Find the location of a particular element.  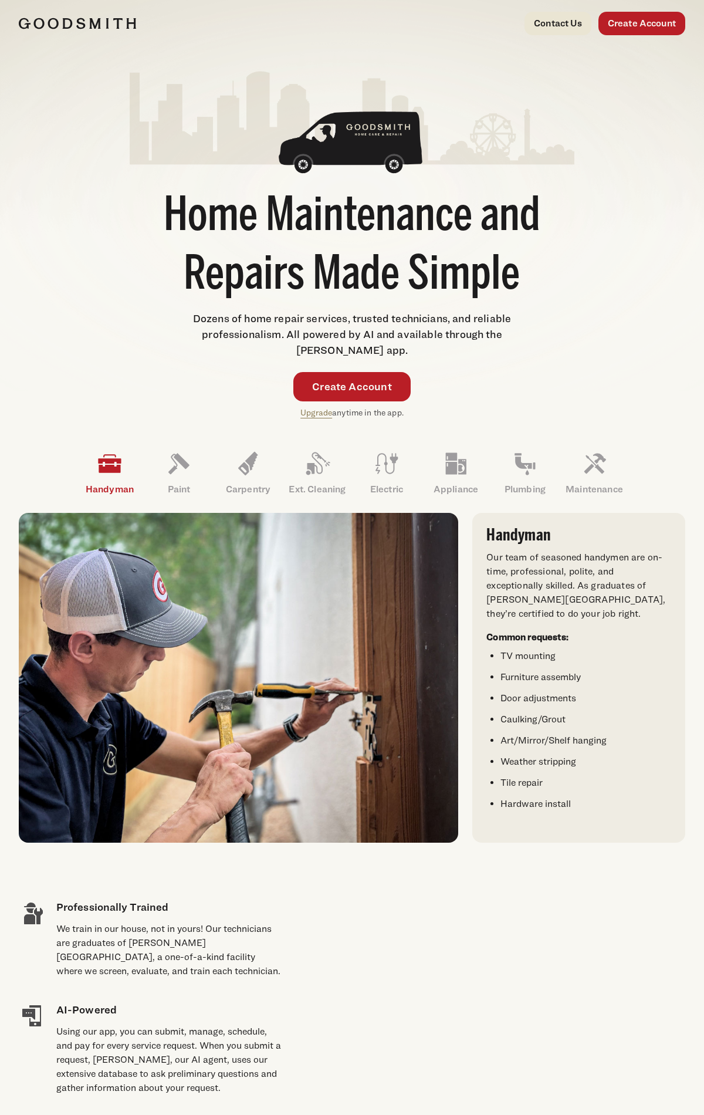

span: Dozens of home repair services, trusted technicians, and reliable professionalism. All powered by... is located at coordinates (352, 334).